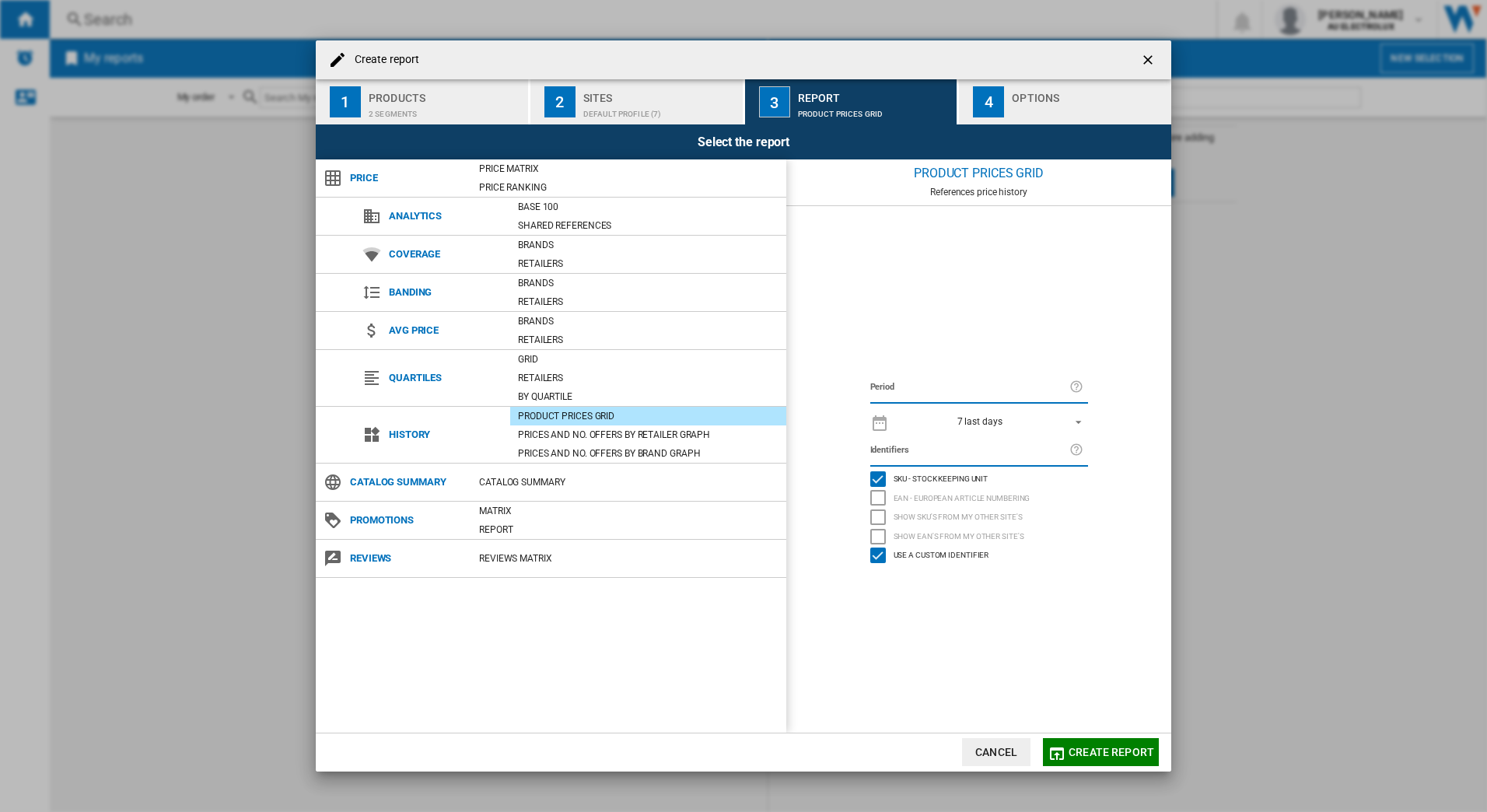 The height and width of the screenshot is (812, 1487). What do you see at coordinates (445, 292) in the screenshot?
I see `span: Banding` at bounding box center [445, 292].